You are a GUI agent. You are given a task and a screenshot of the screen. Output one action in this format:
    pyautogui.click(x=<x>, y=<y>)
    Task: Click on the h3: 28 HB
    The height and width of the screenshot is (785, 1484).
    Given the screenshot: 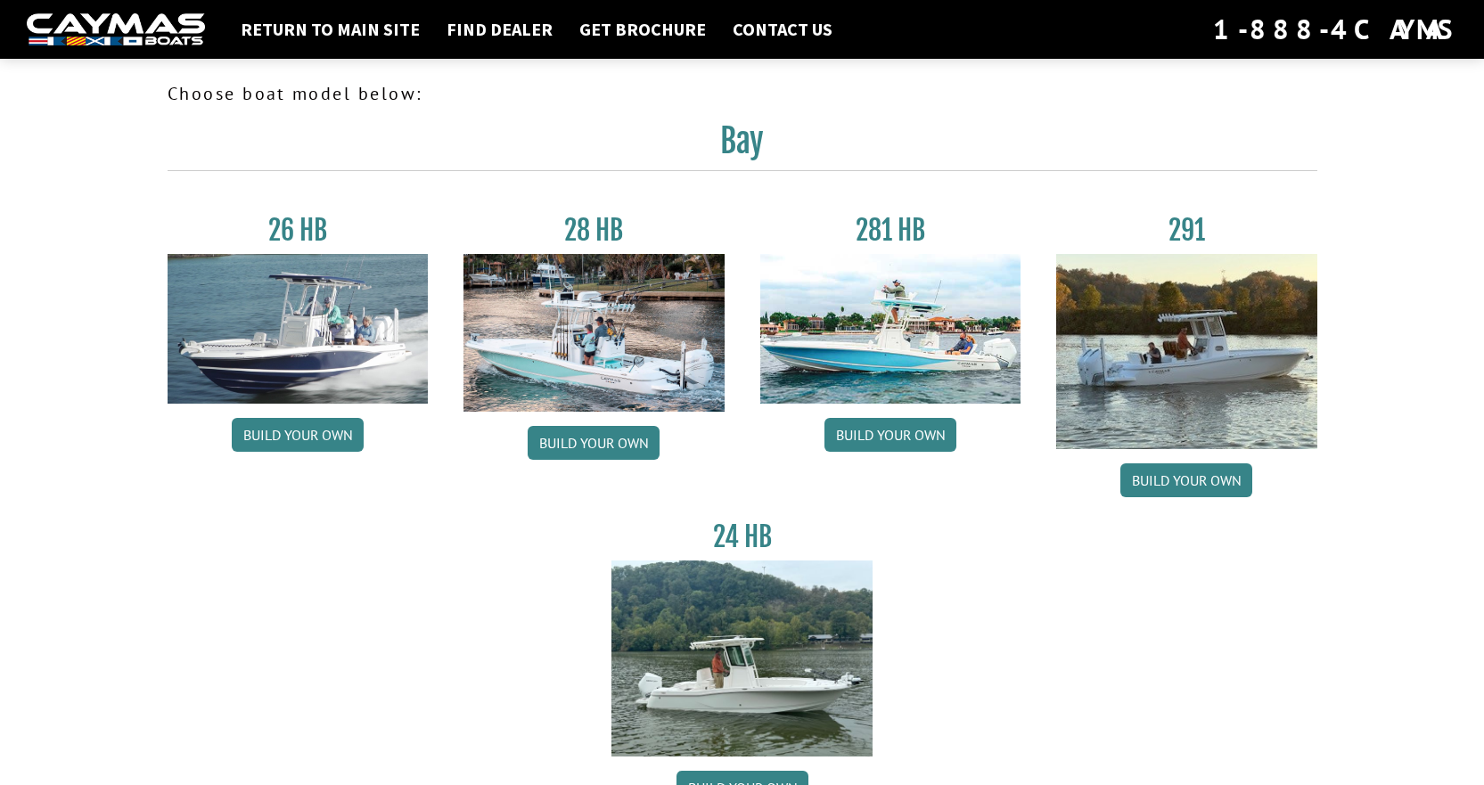 What is the action you would take?
    pyautogui.click(x=594, y=230)
    